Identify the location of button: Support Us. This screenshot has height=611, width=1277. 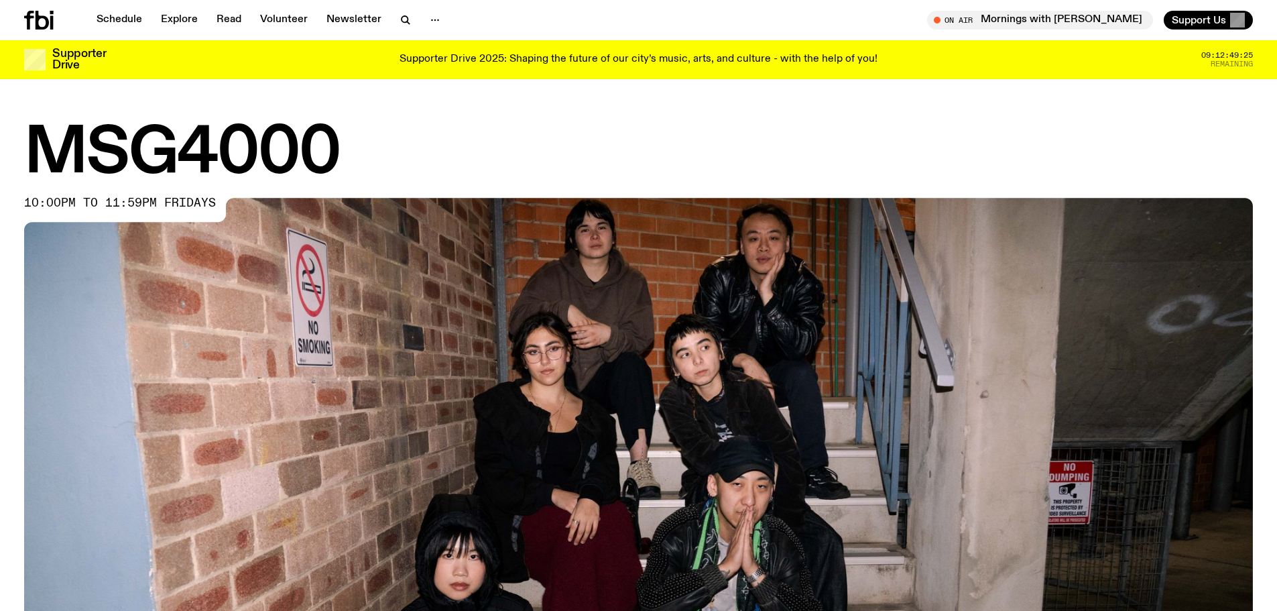
(1208, 20).